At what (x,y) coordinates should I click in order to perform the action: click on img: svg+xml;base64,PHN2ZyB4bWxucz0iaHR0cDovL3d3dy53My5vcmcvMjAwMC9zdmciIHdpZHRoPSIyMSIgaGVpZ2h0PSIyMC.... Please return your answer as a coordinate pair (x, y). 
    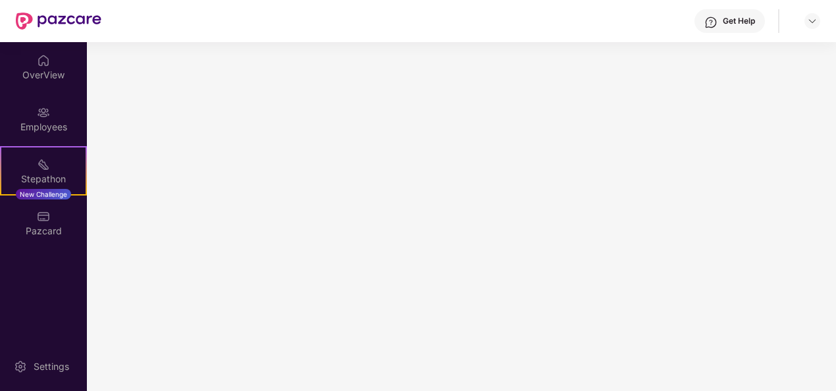
    Looking at the image, I should click on (43, 165).